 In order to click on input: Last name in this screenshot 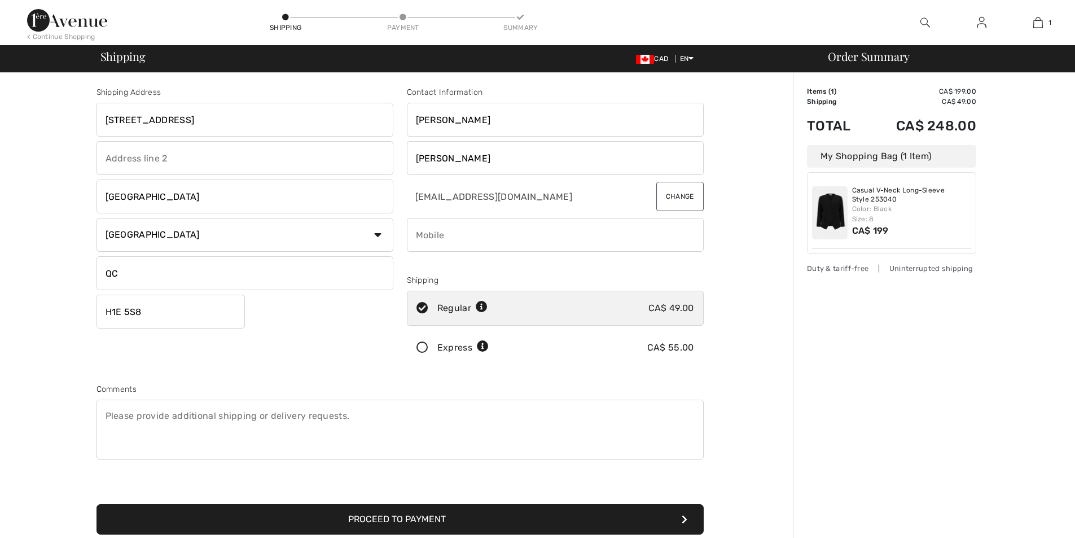, I will do `click(555, 158)`.